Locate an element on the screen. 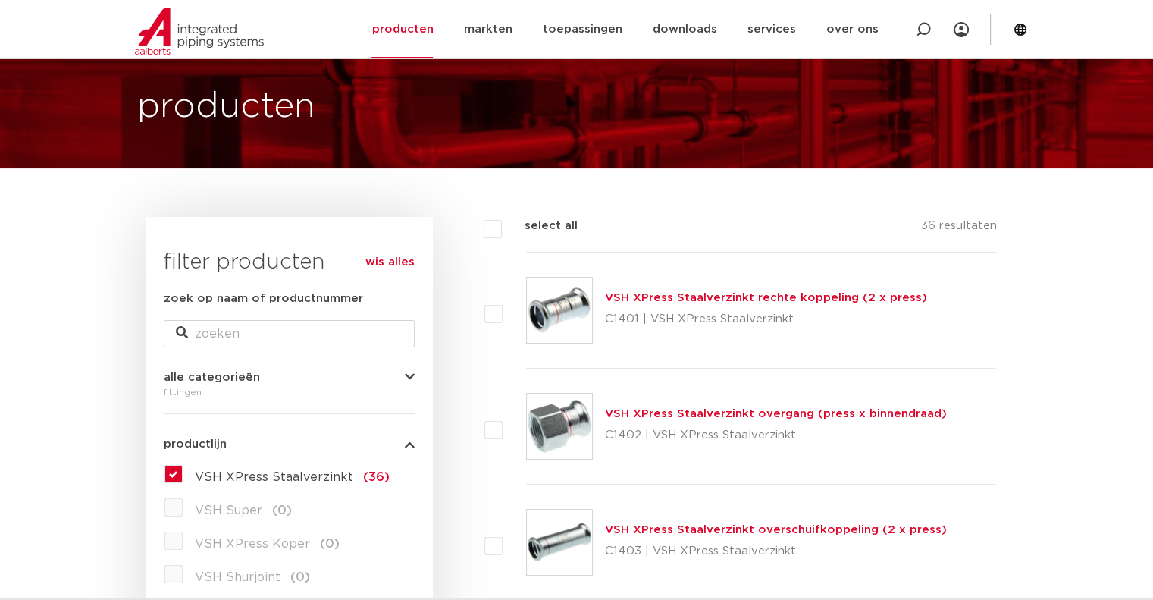 This screenshot has width=1153, height=600. a: VSH XPress Staalverzinkt rechte koppeling (2 x press) is located at coordinates (766, 297).